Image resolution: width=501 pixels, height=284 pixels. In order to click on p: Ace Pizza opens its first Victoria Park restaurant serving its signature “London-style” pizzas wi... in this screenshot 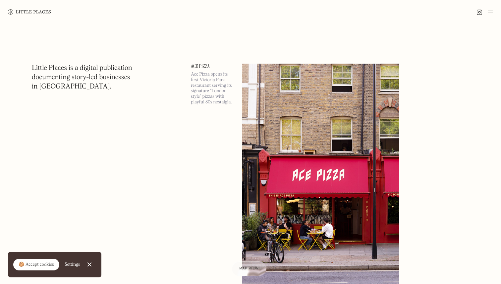, I will do `click(212, 88)`.